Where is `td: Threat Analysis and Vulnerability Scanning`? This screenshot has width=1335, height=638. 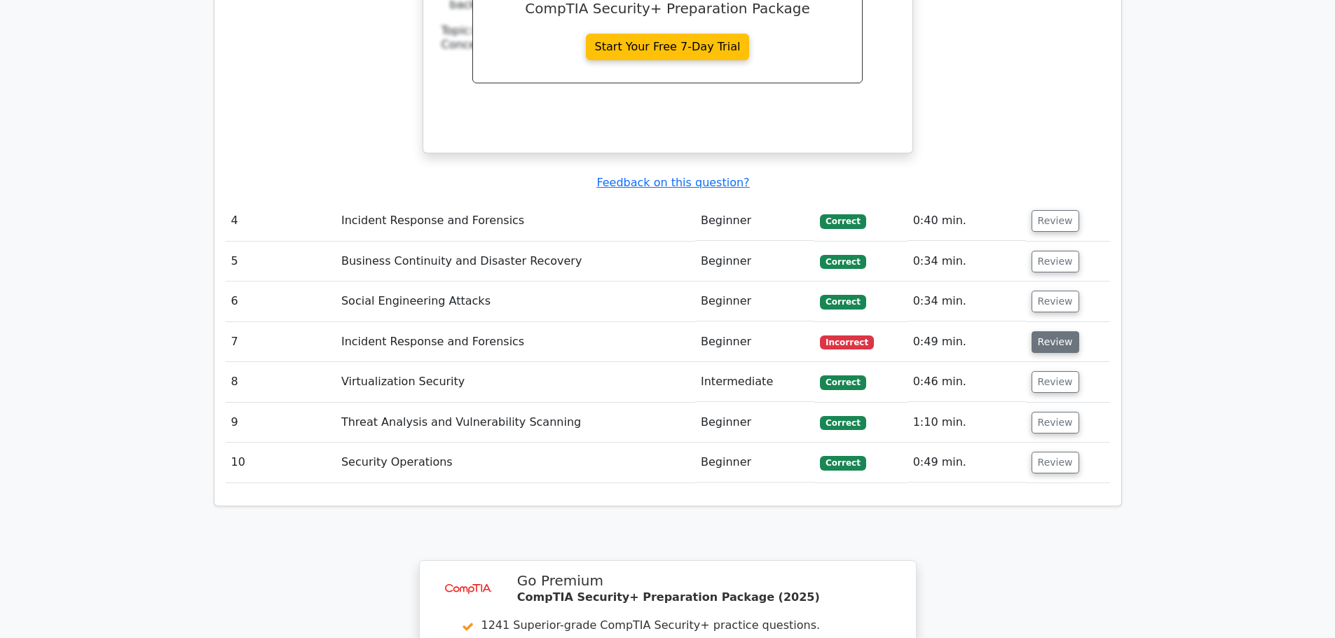 td: Threat Analysis and Vulnerability Scanning is located at coordinates (515, 422).